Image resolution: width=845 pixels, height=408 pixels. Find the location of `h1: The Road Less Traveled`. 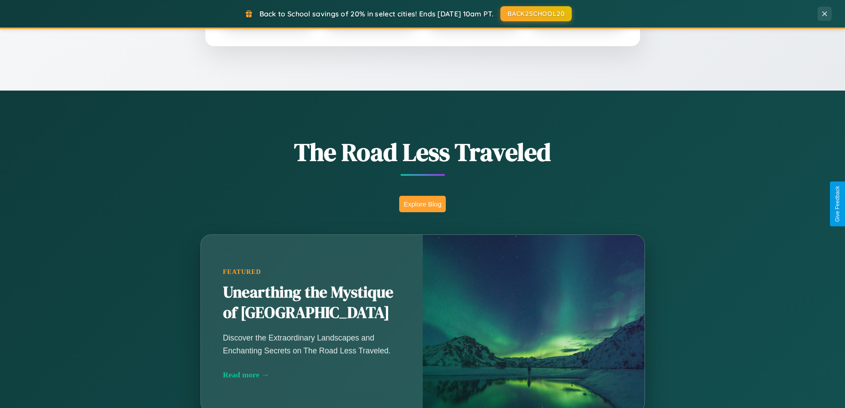

h1: The Road Less Traveled is located at coordinates (423, 152).